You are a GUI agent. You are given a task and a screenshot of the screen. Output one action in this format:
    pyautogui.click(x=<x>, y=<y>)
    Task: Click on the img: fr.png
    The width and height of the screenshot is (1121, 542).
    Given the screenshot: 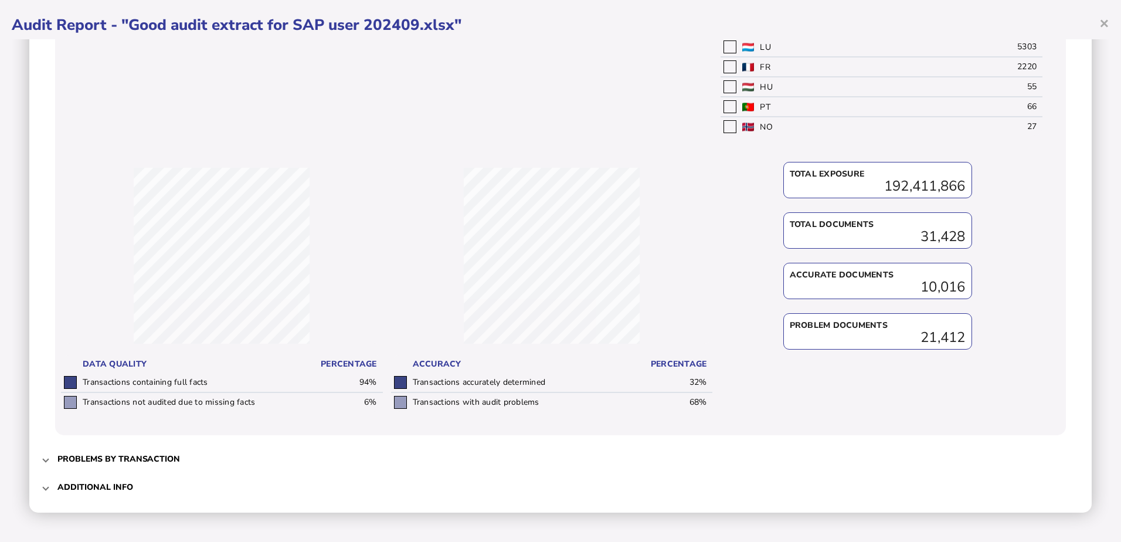 What is the action you would take?
    pyautogui.click(x=748, y=67)
    